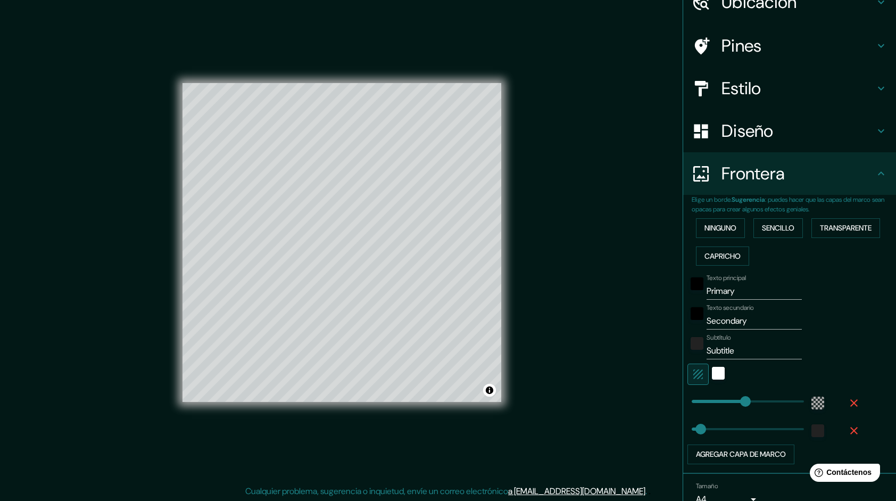 The image size is (896, 501). What do you see at coordinates (490, 390) in the screenshot?
I see `button: Alternar atribución` at bounding box center [490, 390].